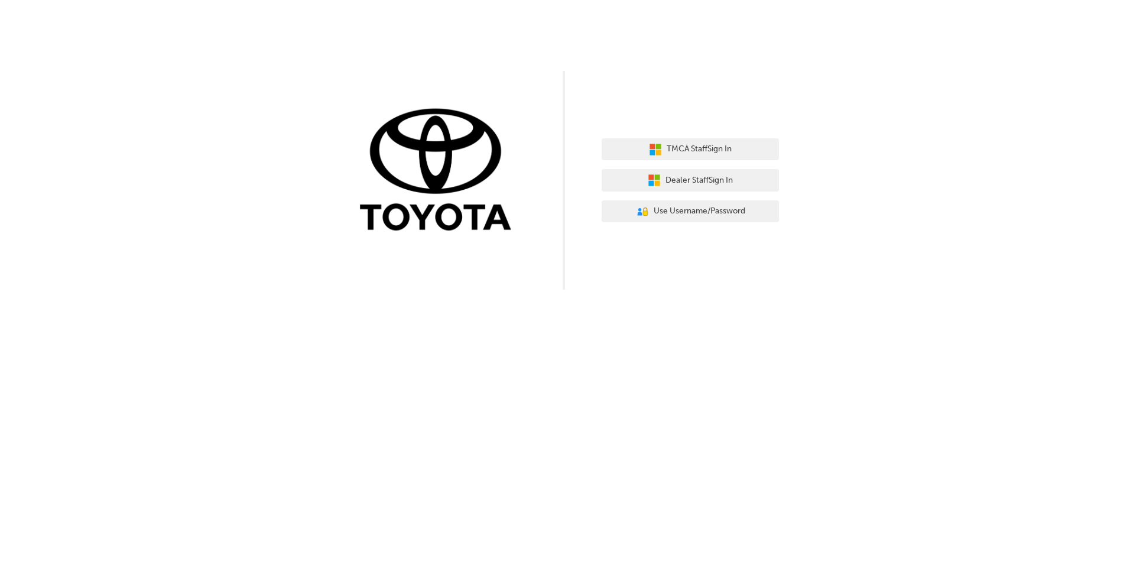  Describe the element at coordinates (440, 171) in the screenshot. I see `img: Trak` at that location.